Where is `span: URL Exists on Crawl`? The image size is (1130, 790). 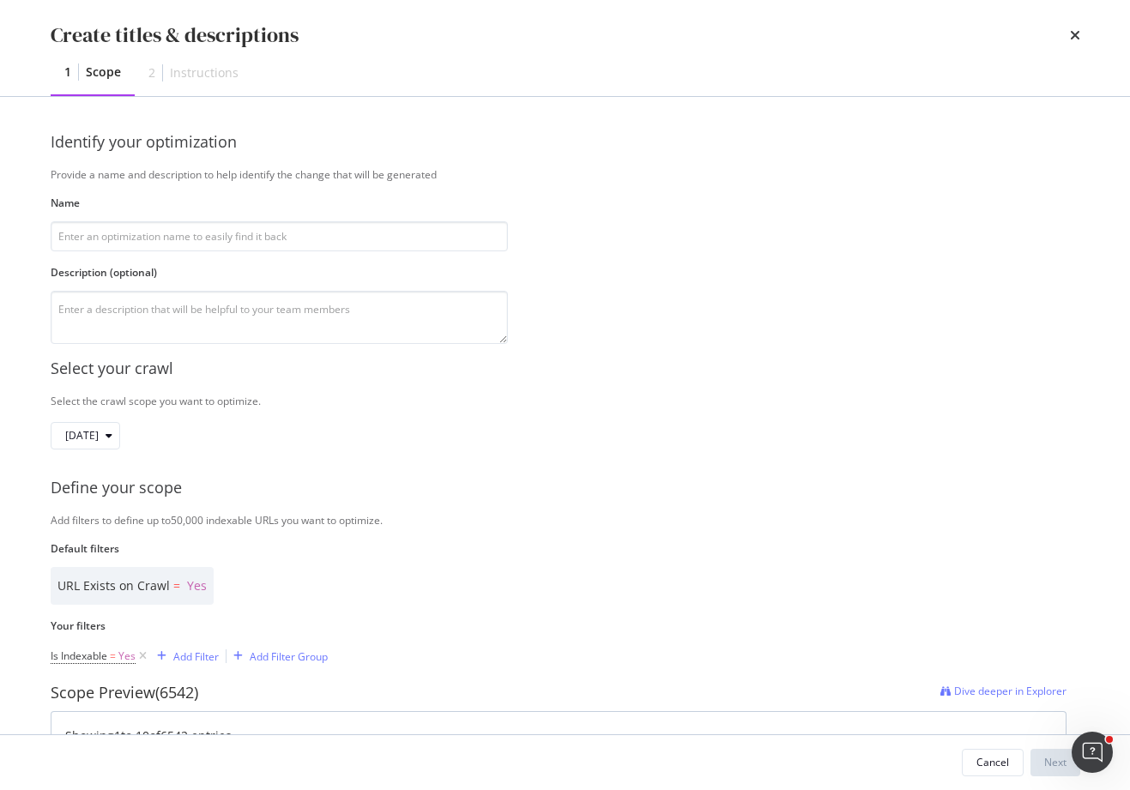 span: URL Exists on Crawl is located at coordinates (113, 585).